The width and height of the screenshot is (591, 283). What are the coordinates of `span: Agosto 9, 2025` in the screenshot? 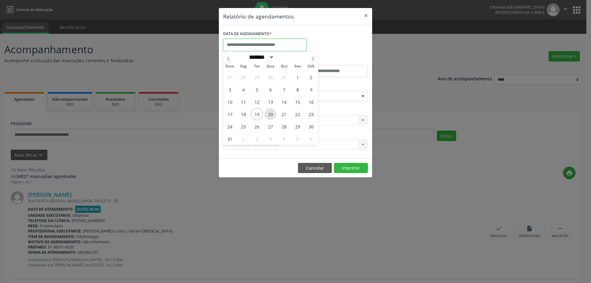 It's located at (311, 89).